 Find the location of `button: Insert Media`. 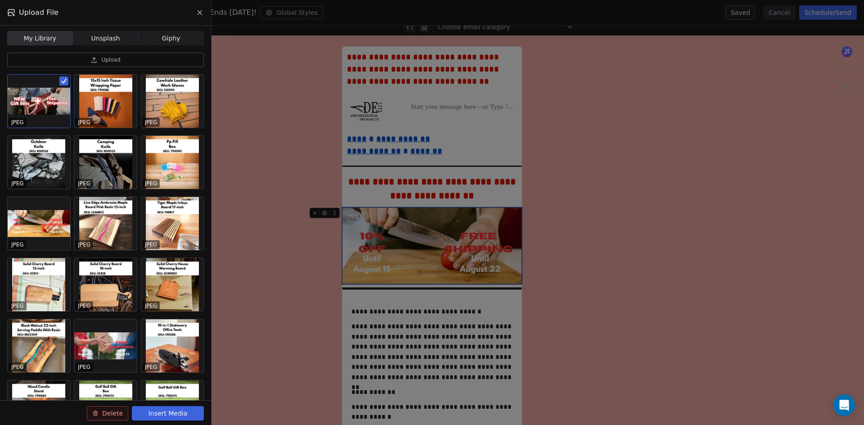

button: Insert Media is located at coordinates (168, 414).